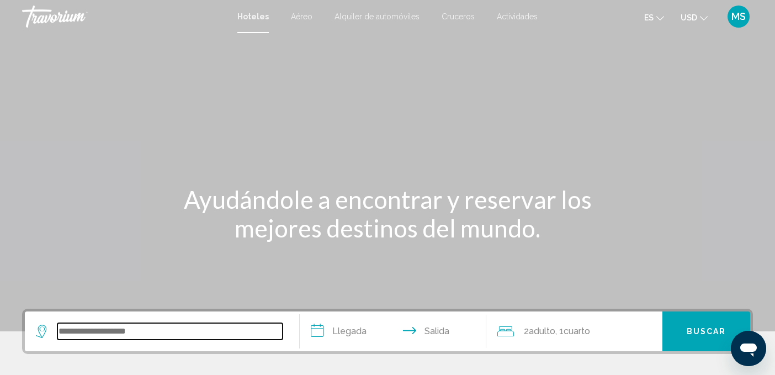 This screenshot has width=775, height=375. What do you see at coordinates (689, 18) in the screenshot?
I see `span: USD` at bounding box center [689, 18].